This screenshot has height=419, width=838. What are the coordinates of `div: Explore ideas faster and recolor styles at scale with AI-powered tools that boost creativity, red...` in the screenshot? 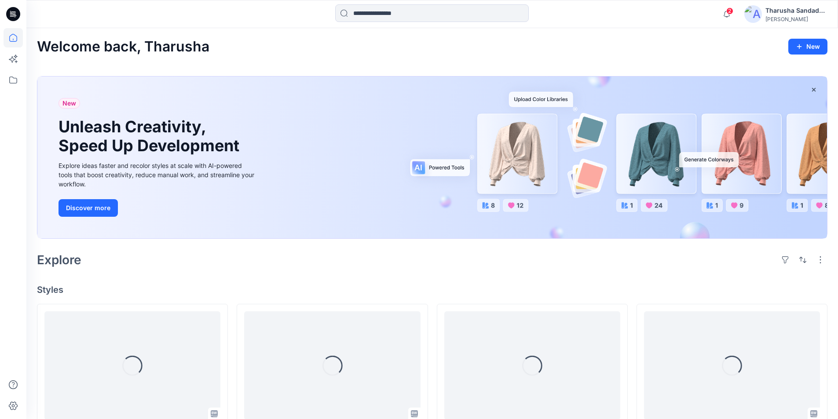 It's located at (158, 175).